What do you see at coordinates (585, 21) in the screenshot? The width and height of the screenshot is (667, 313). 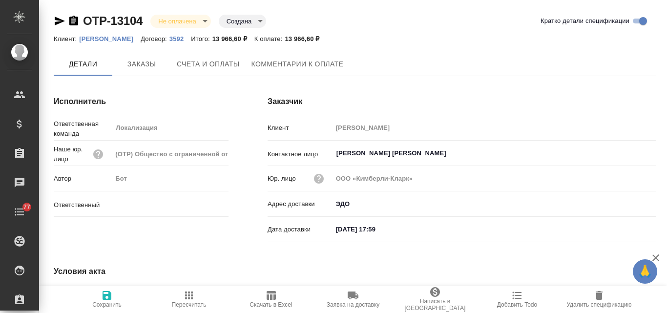 I see `span: Кратко детали спецификации` at bounding box center [585, 21].